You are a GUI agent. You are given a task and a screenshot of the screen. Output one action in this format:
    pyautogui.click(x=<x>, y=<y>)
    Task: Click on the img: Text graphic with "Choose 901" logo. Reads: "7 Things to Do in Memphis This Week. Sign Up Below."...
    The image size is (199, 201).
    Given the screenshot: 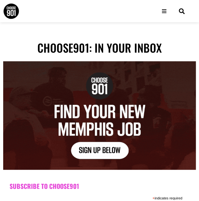 What is the action you would take?
    pyautogui.click(x=99, y=116)
    